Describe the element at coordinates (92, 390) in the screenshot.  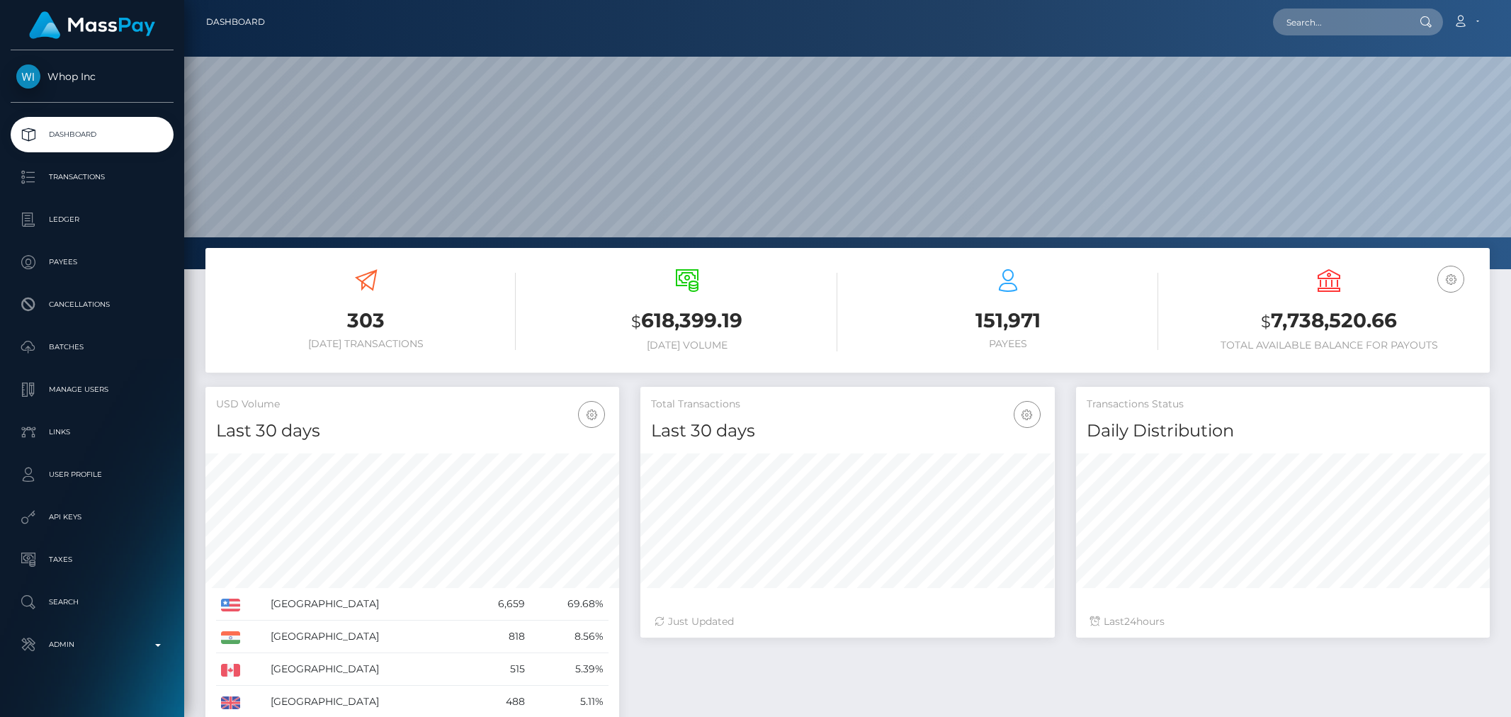
I see `p: Manage Users` at that location.